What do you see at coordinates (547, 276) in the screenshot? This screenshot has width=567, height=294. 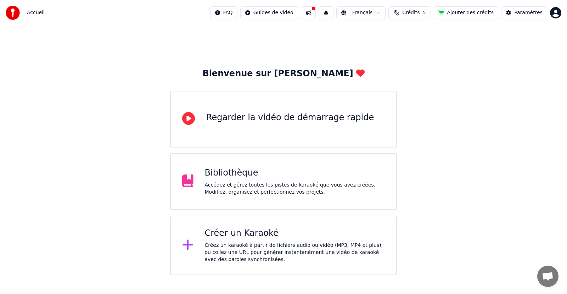 I see `a: Ouvrir le chat` at bounding box center [547, 276].